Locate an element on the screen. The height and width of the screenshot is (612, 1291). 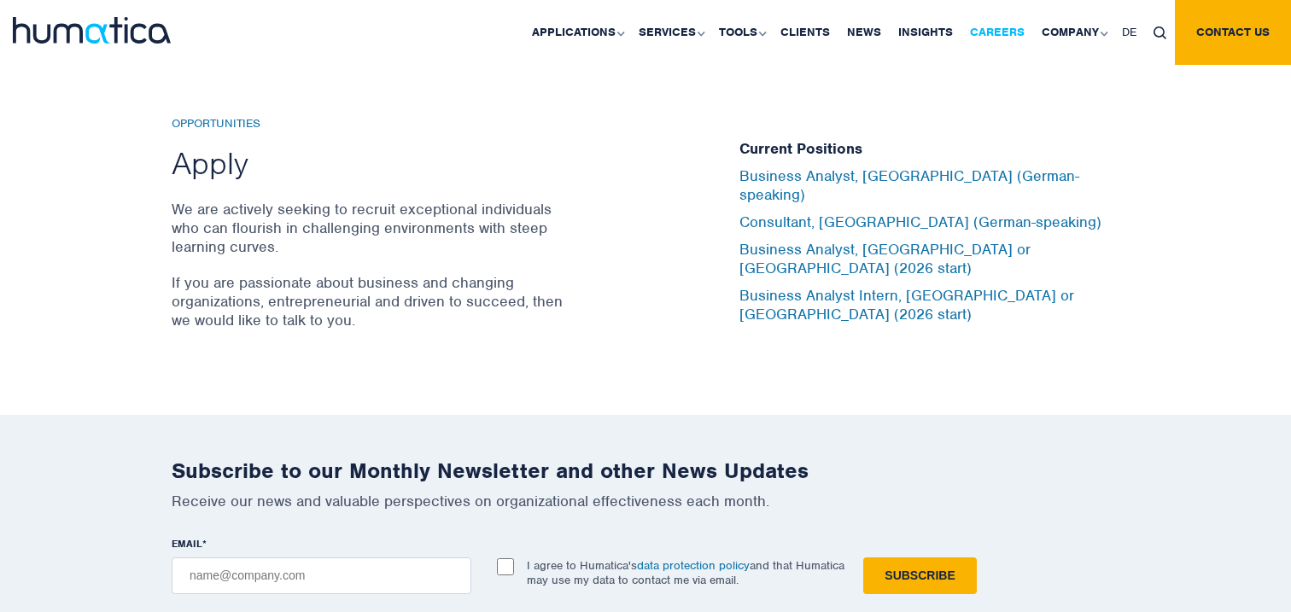
a: data protection policy is located at coordinates (693, 565).